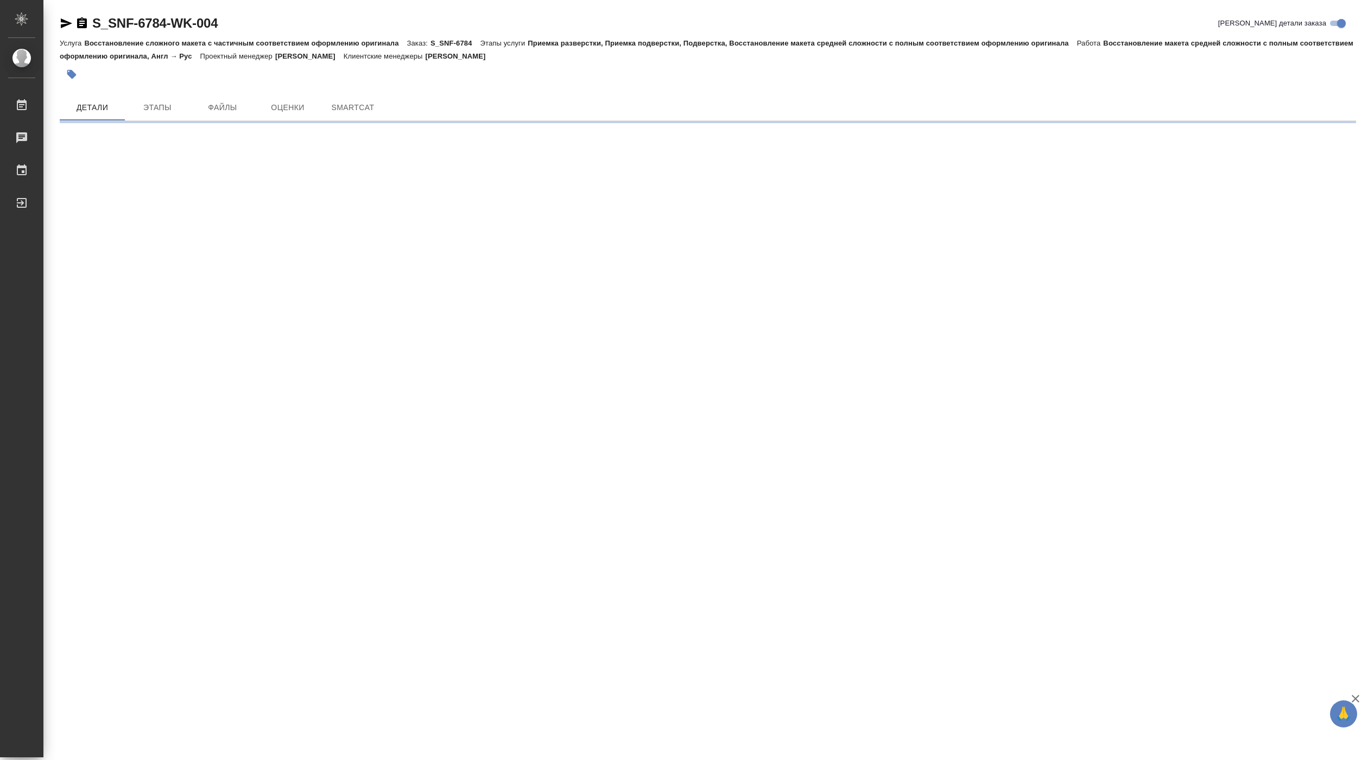 The width and height of the screenshot is (1368, 760). What do you see at coordinates (1090, 43) in the screenshot?
I see `p: Работа` at bounding box center [1090, 43].